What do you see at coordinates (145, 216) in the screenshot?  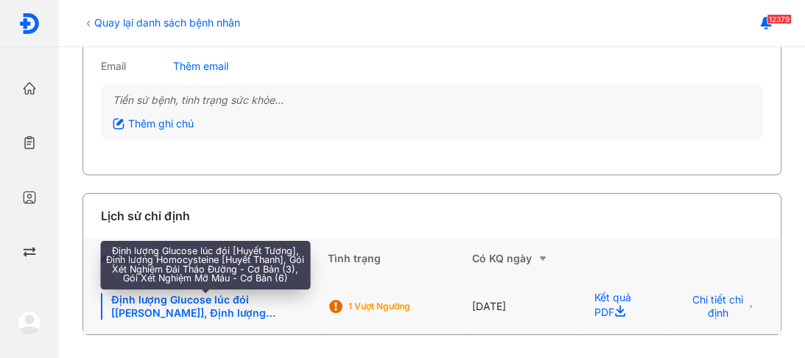 I see `div: Lịch sử chỉ định` at bounding box center [145, 216].